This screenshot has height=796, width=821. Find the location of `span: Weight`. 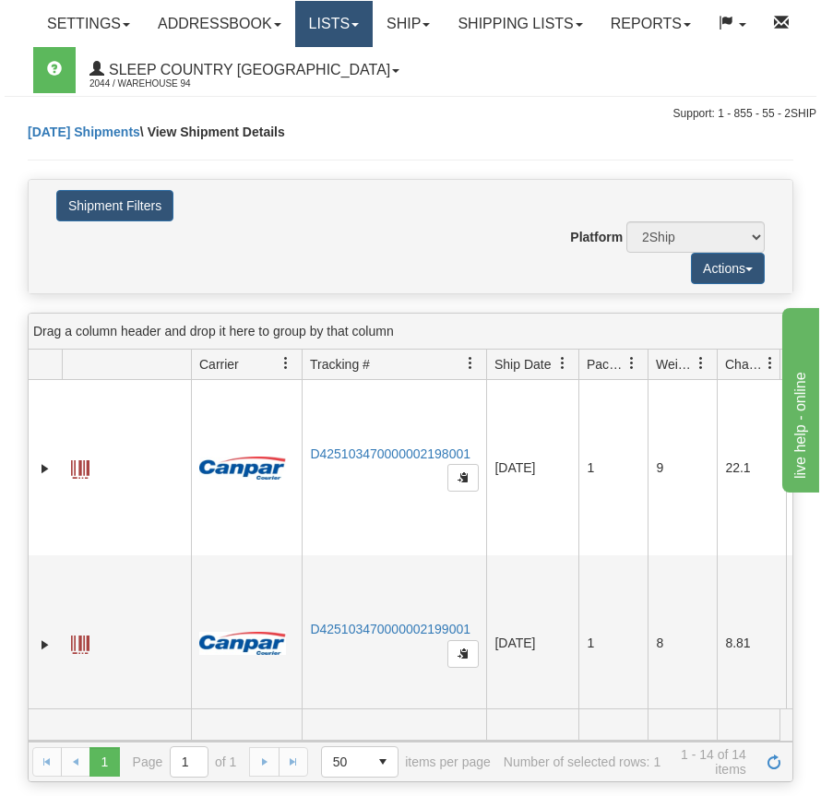

span: Weight is located at coordinates (675, 364).